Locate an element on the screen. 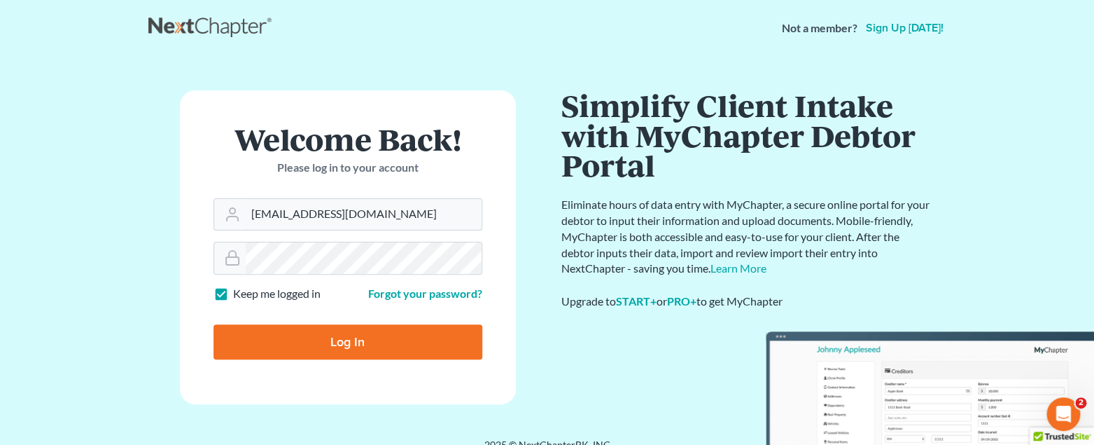 The height and width of the screenshot is (445, 1094). input: Email Address is located at coordinates (363, 214).